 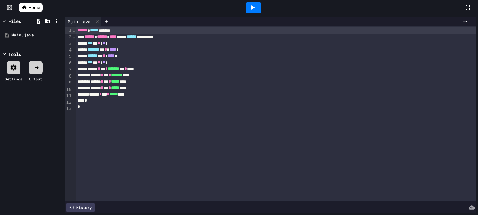 What do you see at coordinates (15, 21) in the screenshot?
I see `div: Files` at bounding box center [15, 21].